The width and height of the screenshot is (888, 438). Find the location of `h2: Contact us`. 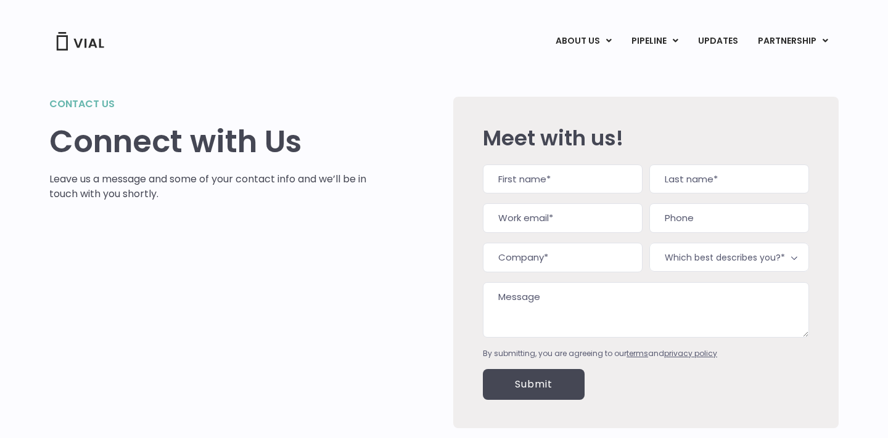

h2: Contact us is located at coordinates (208, 104).